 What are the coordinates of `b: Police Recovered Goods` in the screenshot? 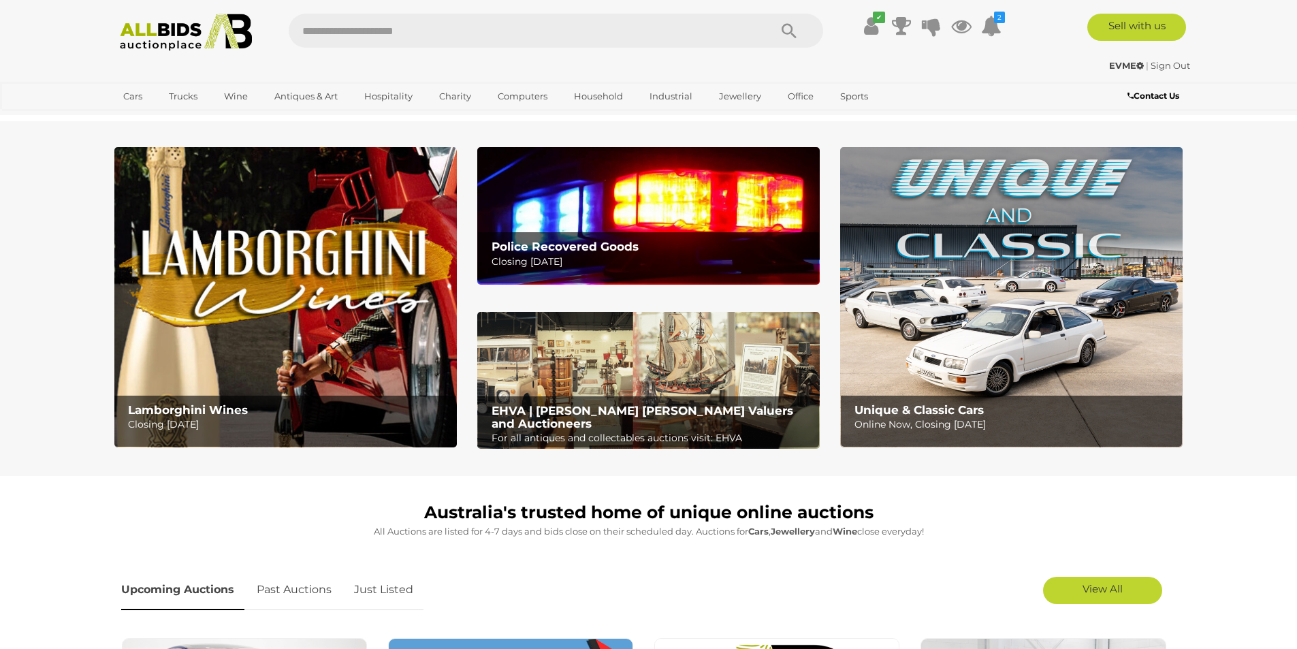 It's located at (565, 246).